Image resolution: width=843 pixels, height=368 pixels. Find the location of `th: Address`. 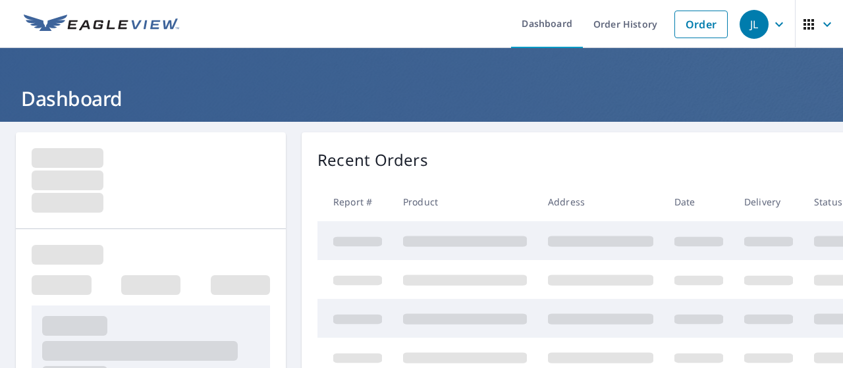

th: Address is located at coordinates (601, 202).